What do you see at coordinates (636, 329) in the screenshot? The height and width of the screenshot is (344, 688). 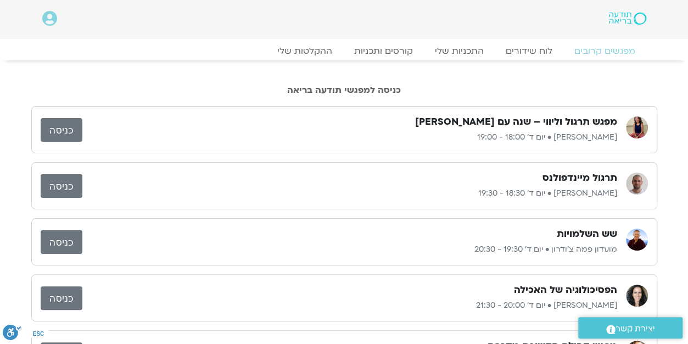 I see `span: יצירת קשר` at bounding box center [636, 329].